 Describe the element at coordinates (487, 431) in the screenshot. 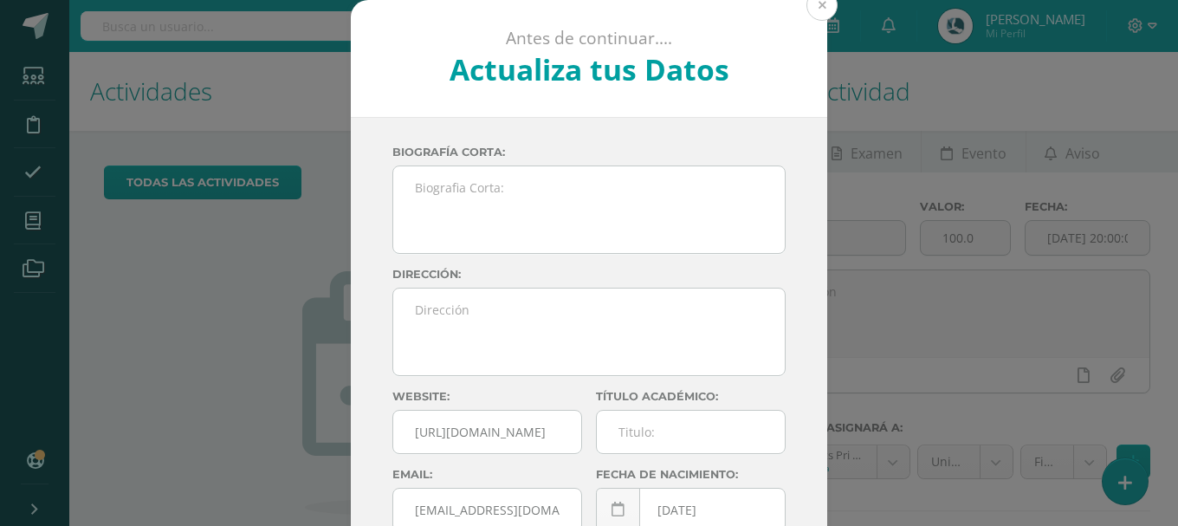

I see `input: Sitio Web:` at that location.